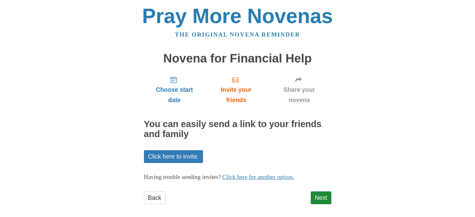 This screenshot has height=217, width=475. What do you see at coordinates (175, 95) in the screenshot?
I see `span: Choose start date` at bounding box center [175, 95].